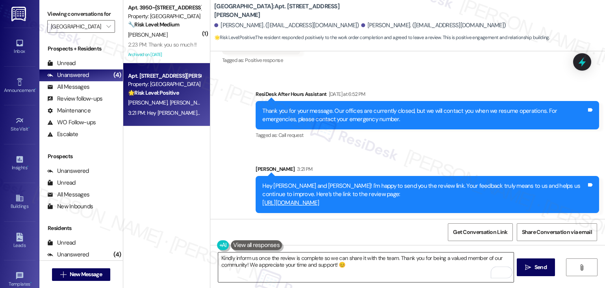 The width and height of the screenshot is (605, 288). What do you see at coordinates (81, 48) in the screenshot?
I see `div: Prospects + Residents` at bounding box center [81, 48].